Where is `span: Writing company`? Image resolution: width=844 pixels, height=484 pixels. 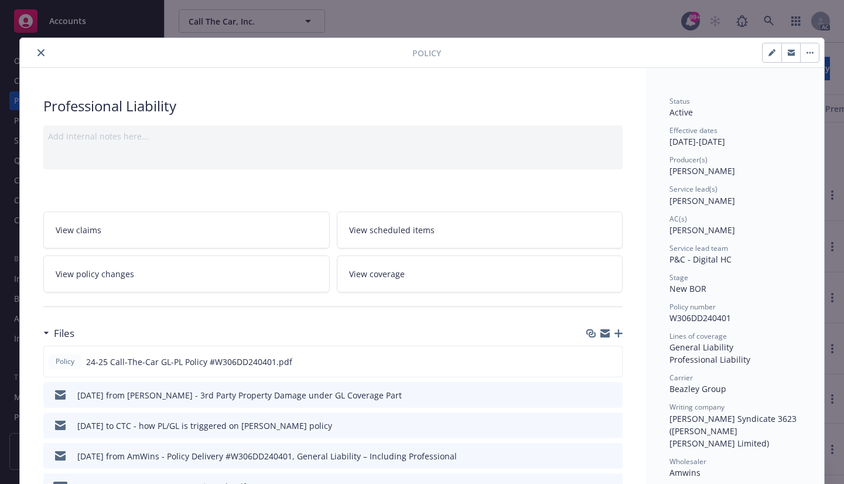 span: Writing company is located at coordinates (697, 406).